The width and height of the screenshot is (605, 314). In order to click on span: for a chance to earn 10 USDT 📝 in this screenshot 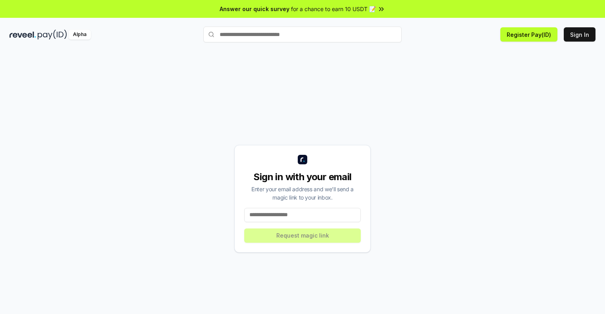, I will do `click(333, 9)`.